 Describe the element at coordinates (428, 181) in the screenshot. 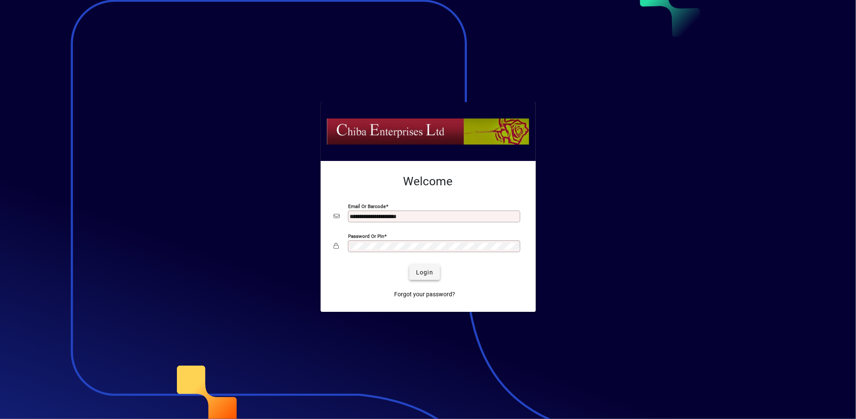

I see `h2: Welcome` at that location.